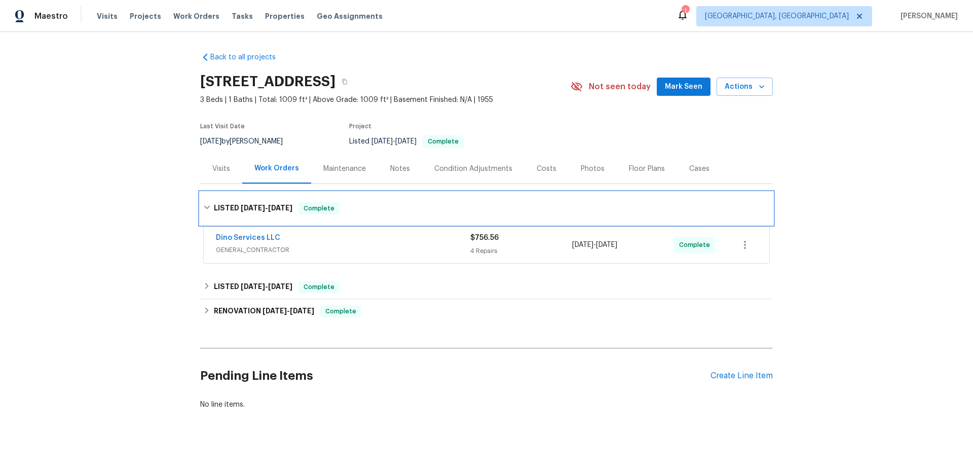 The image size is (973, 466). I want to click on span: Not seen today, so click(620, 87).